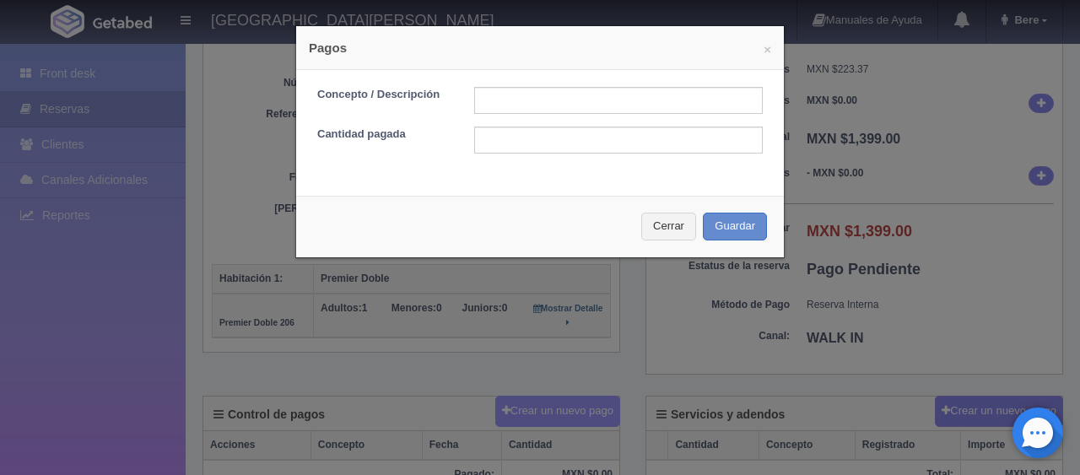 Image resolution: width=1080 pixels, height=475 pixels. I want to click on label: Cantidad pagada, so click(383, 134).